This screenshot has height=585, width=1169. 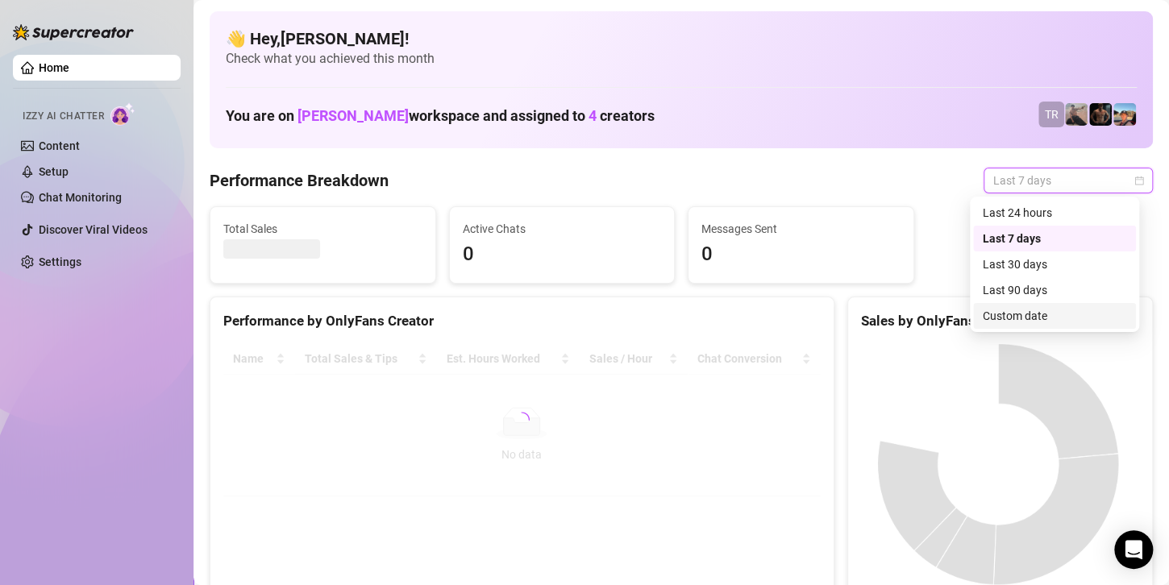 I want to click on a: Content, so click(x=59, y=146).